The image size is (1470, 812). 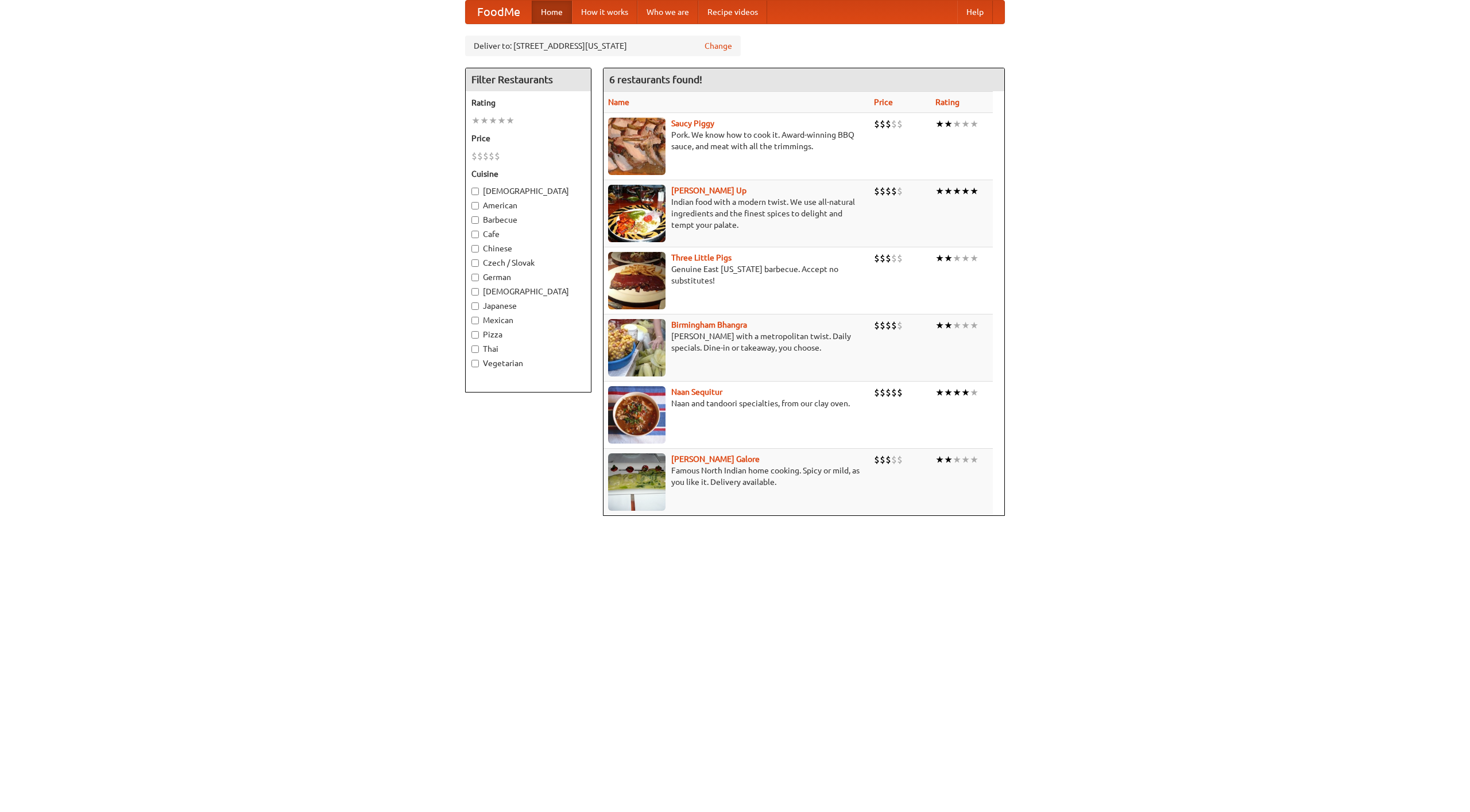 What do you see at coordinates (948, 102) in the screenshot?
I see `a: Rating` at bounding box center [948, 102].